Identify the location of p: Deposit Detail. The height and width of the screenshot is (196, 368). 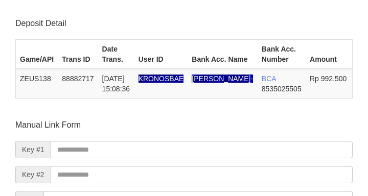
(184, 24).